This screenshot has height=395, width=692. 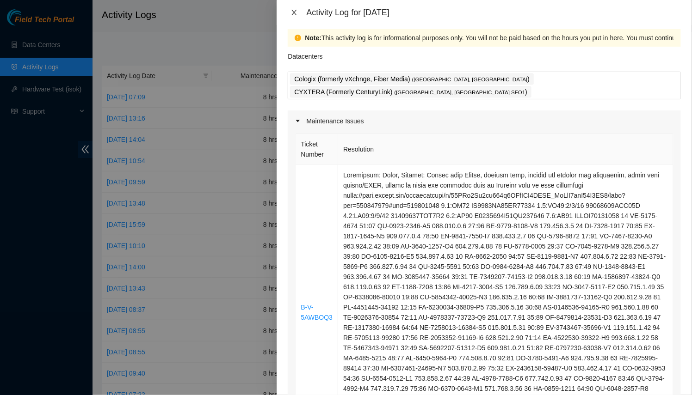 I want to click on p: CYXTERA (Formerly CenturyLink) ), so click(x=411, y=92).